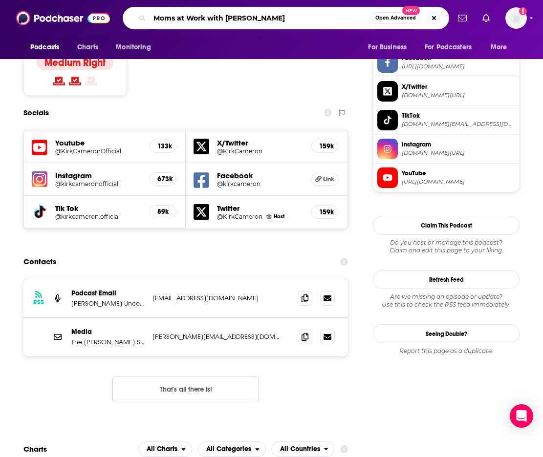 The height and width of the screenshot is (457, 543). I want to click on h2: Socials, so click(36, 113).